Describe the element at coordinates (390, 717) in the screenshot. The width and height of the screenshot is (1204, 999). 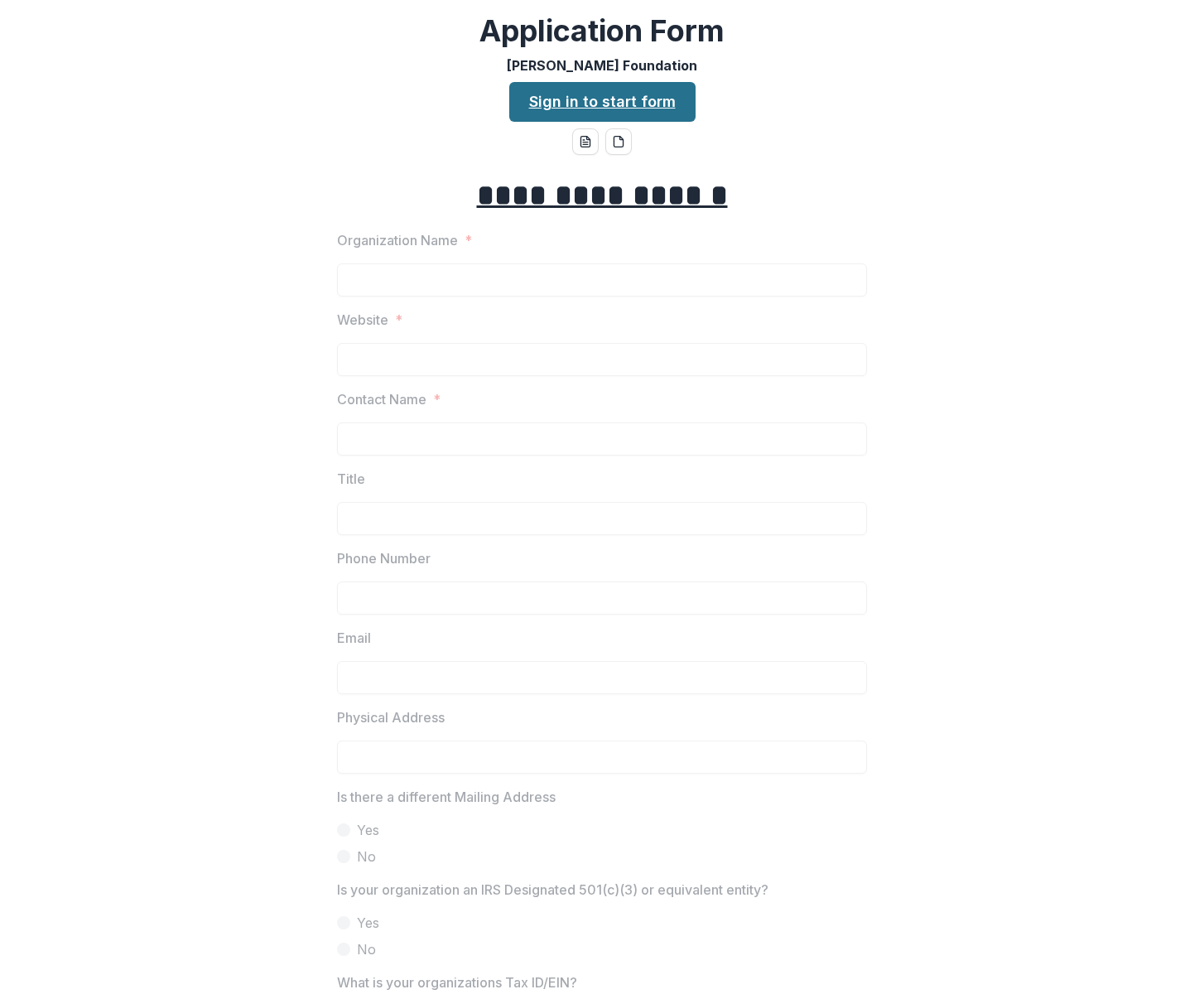
I see `p: Physical Address` at that location.